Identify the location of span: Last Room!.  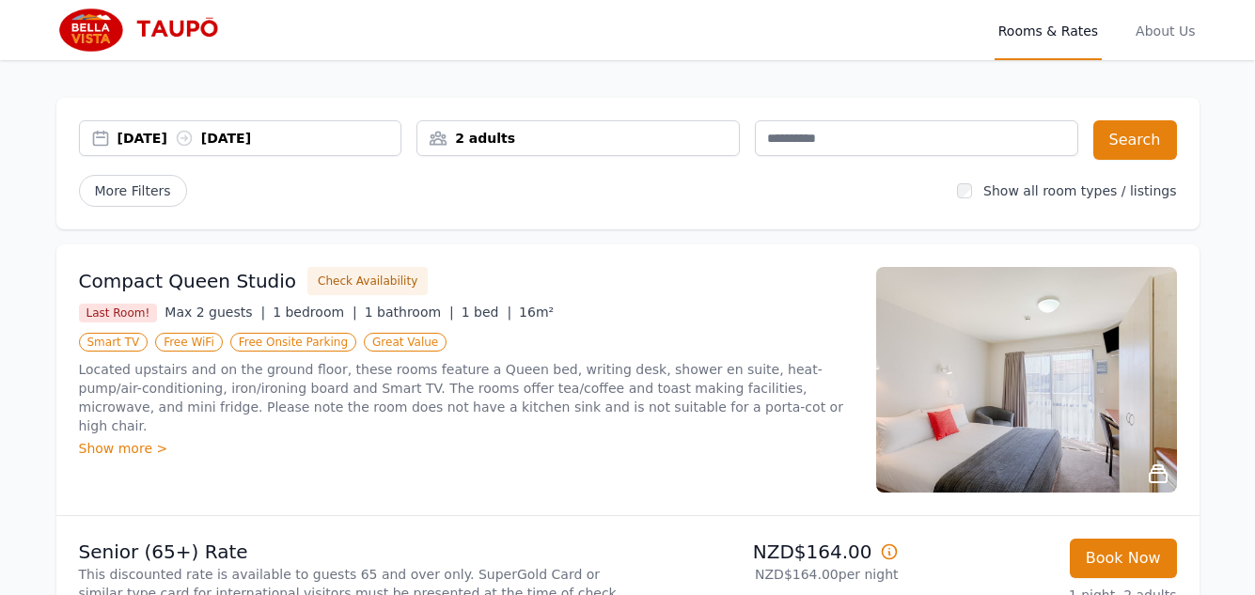
(118, 313).